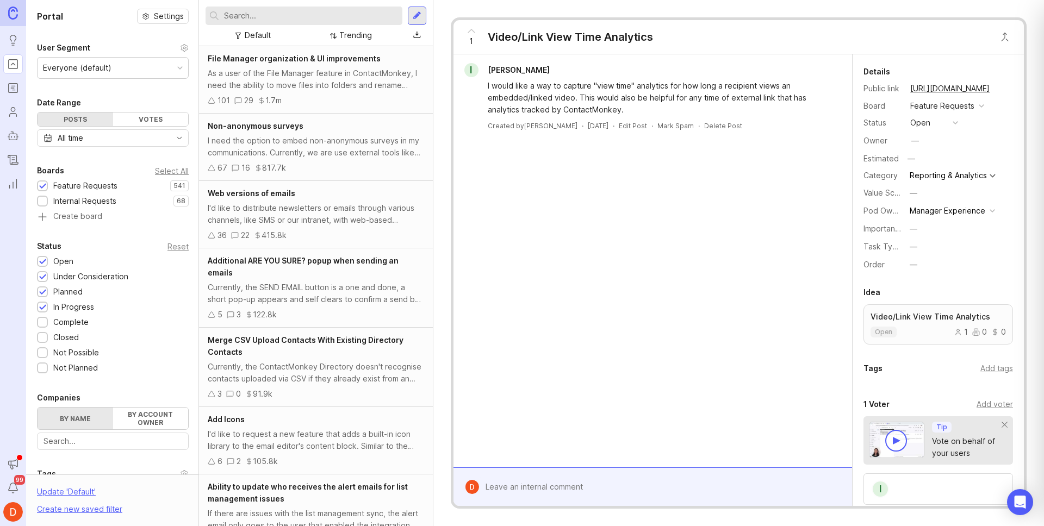 The image size is (1044, 526). I want to click on div: Reset, so click(178, 246).